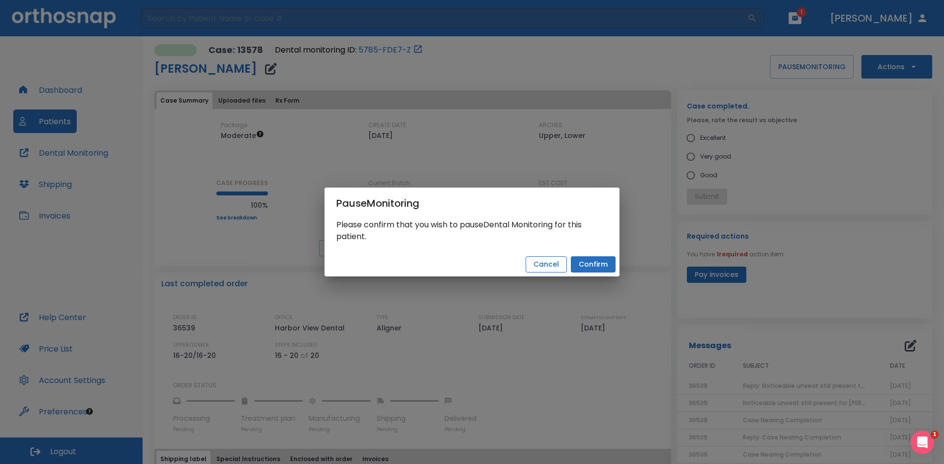  I want to click on h2: Pause Monitoring, so click(472, 203).